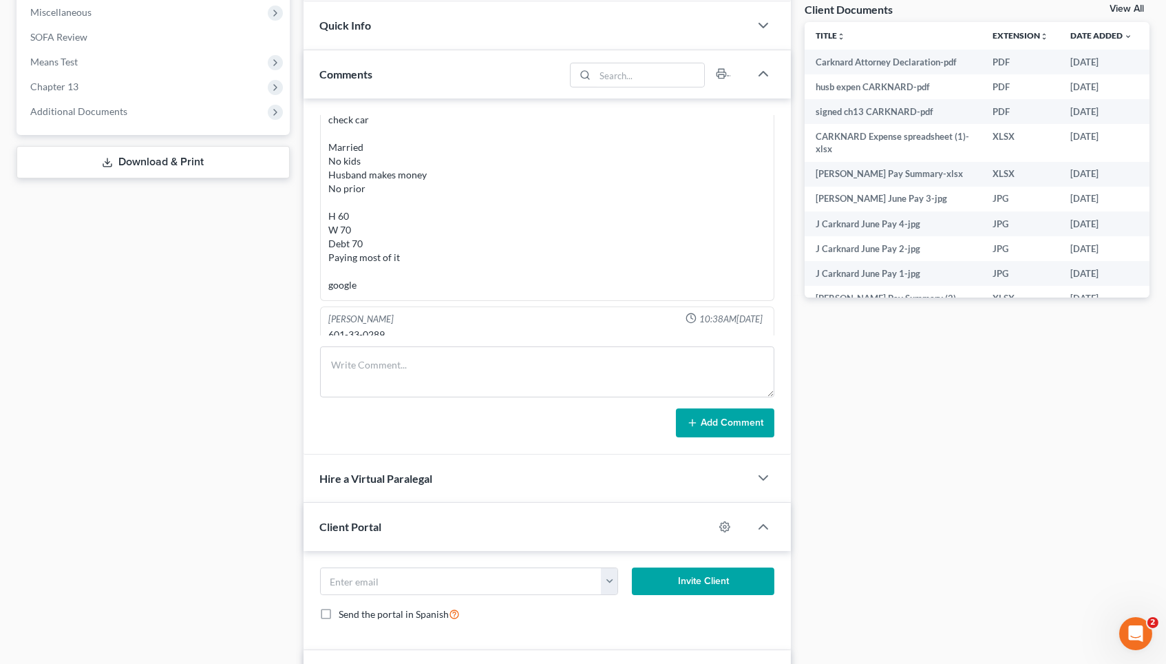  I want to click on td: J Carknard June Pay 4-jpg, so click(893, 224).